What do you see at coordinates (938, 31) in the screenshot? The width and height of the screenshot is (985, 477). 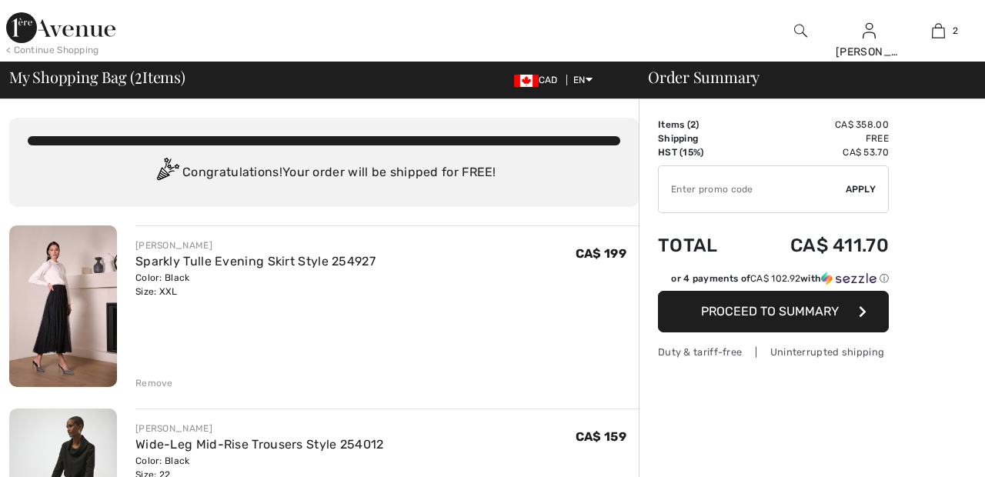 I see `img: My Bag` at bounding box center [938, 31].